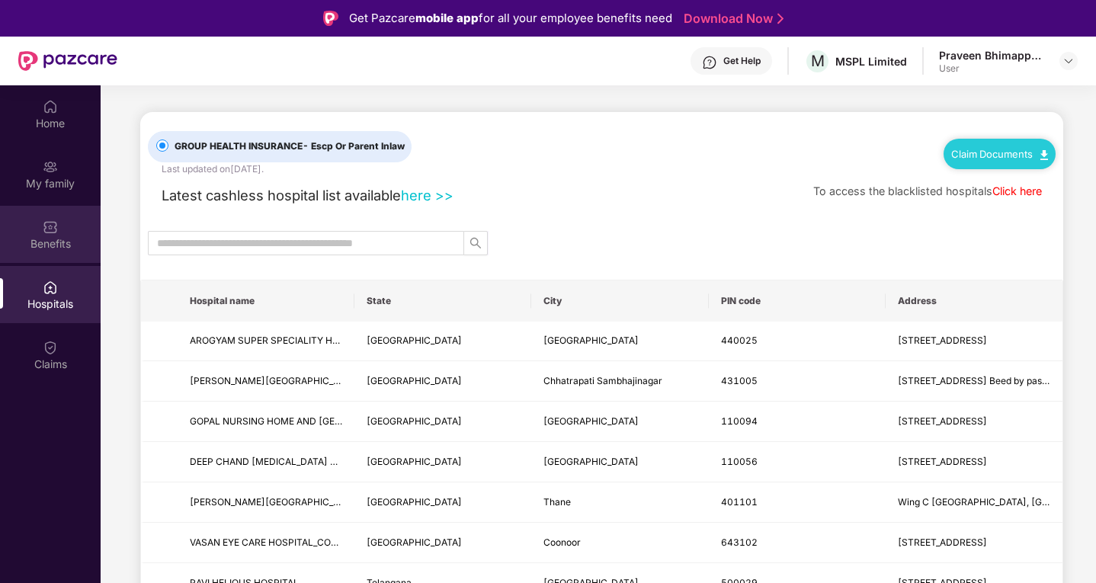 The height and width of the screenshot is (583, 1096). Describe the element at coordinates (266, 421) in the screenshot. I see `td: GOPAL NURSING HOME AND EYE HOSPITAL` at that location.